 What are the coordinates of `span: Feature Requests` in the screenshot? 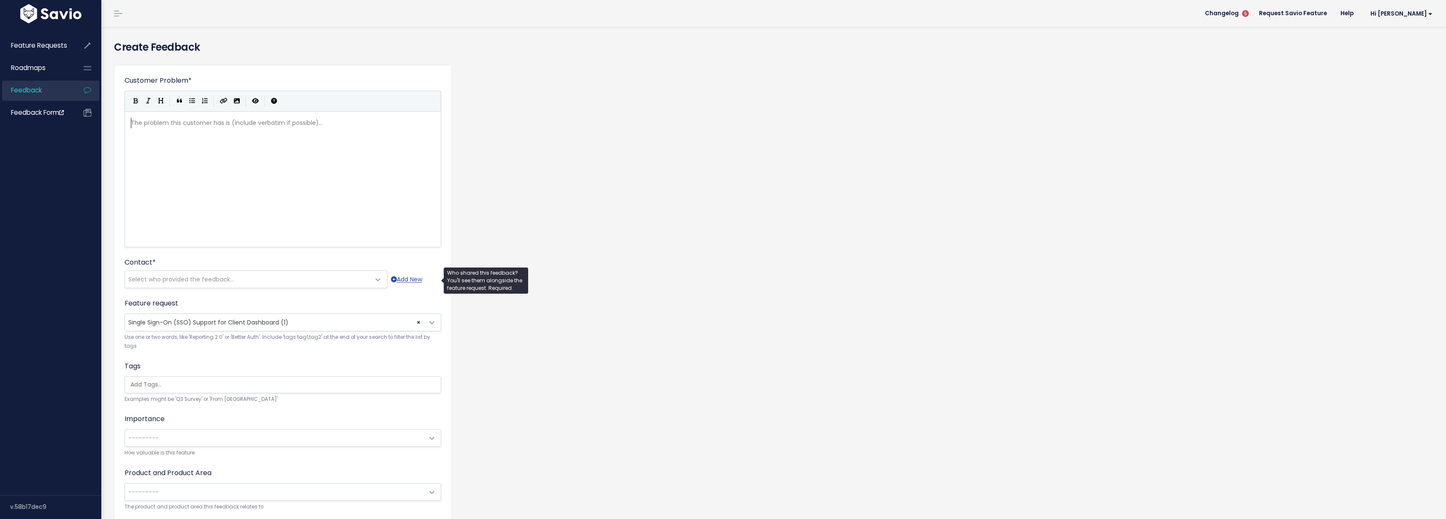 It's located at (39, 45).